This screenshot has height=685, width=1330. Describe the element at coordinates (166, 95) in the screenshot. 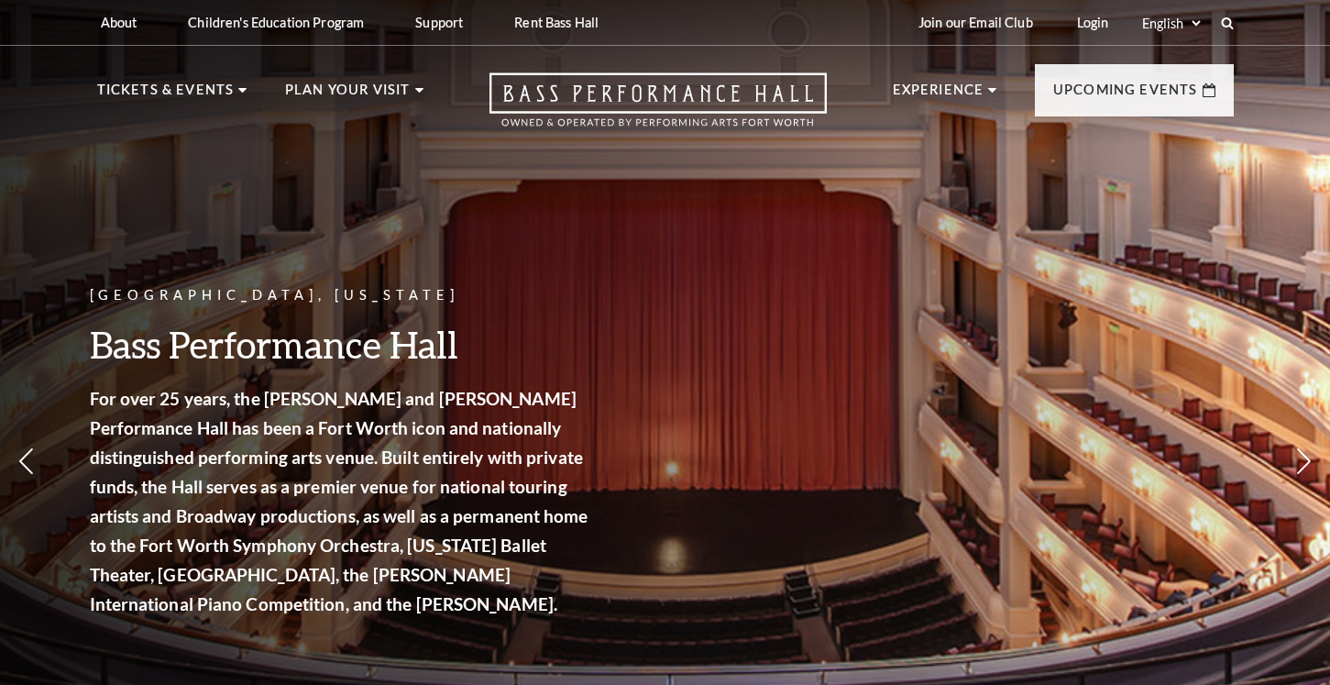

I see `p: Tickets & Events` at that location.